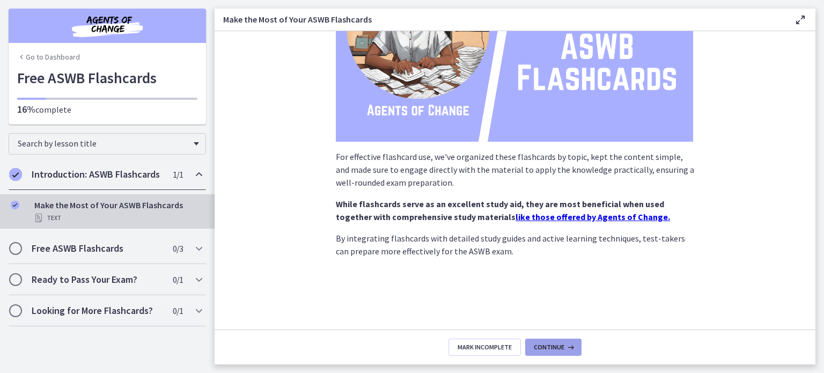 The image size is (824, 373). Describe the element at coordinates (97, 311) in the screenshot. I see `h2: Looking for More Flashcards?` at that location.